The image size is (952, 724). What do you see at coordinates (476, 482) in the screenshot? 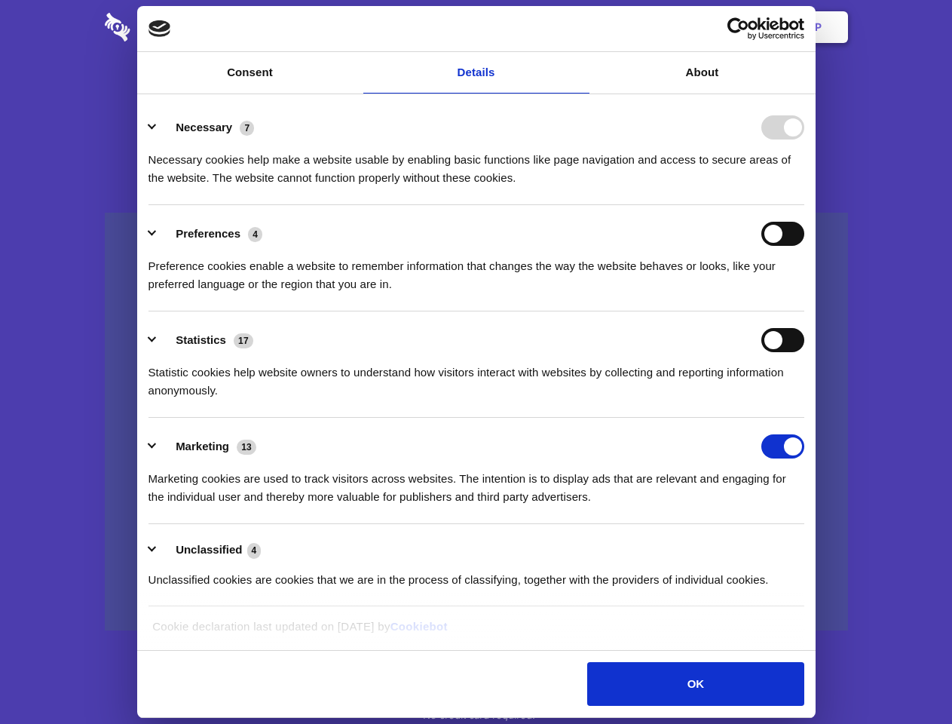
I see `div: Marketing cookies are used to track visitors across websites. The intention is to display ads tha...` at bounding box center [476, 482].